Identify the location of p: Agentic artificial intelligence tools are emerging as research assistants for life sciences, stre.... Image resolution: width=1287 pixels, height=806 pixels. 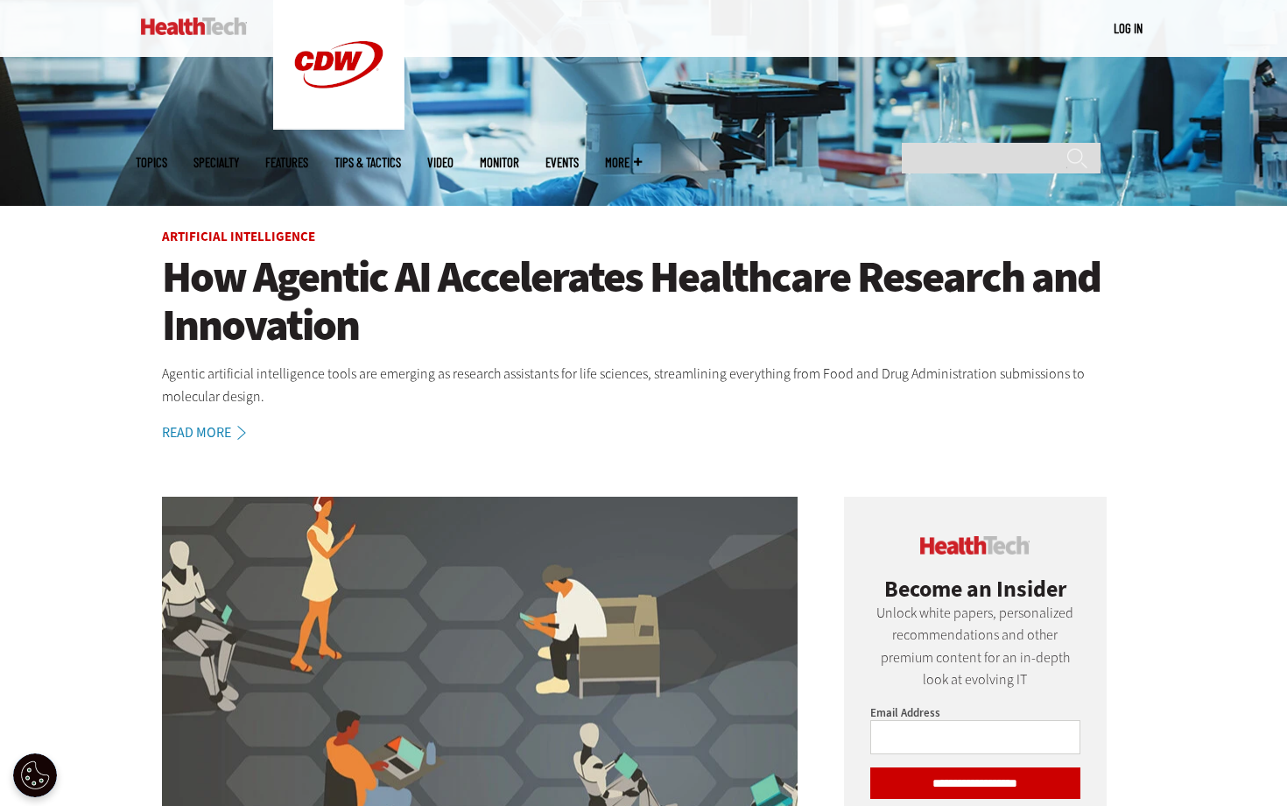
(644, 384).